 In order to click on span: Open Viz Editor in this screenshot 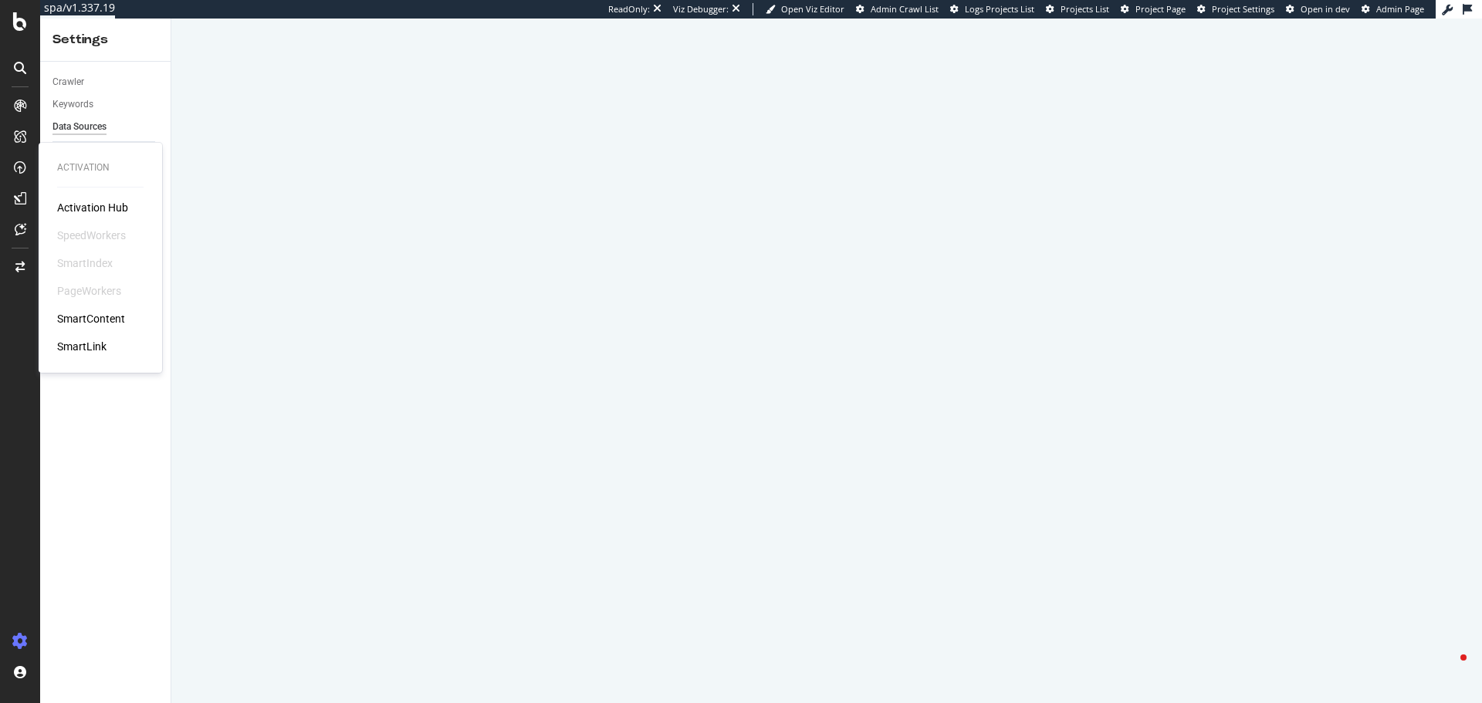, I will do `click(813, 8)`.